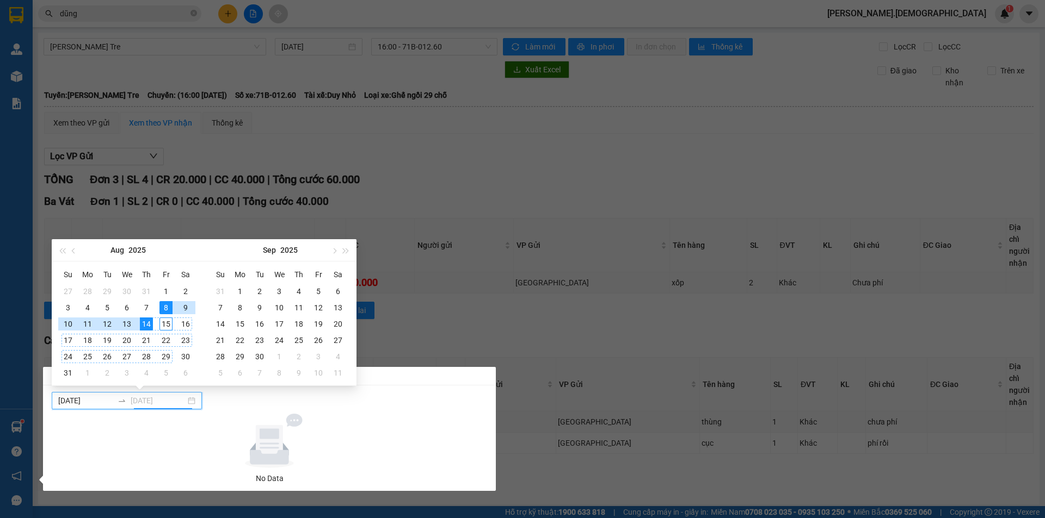 The height and width of the screenshot is (518, 1045). Describe the element at coordinates (107, 308) in the screenshot. I see `td: 2025-08-05` at that location.